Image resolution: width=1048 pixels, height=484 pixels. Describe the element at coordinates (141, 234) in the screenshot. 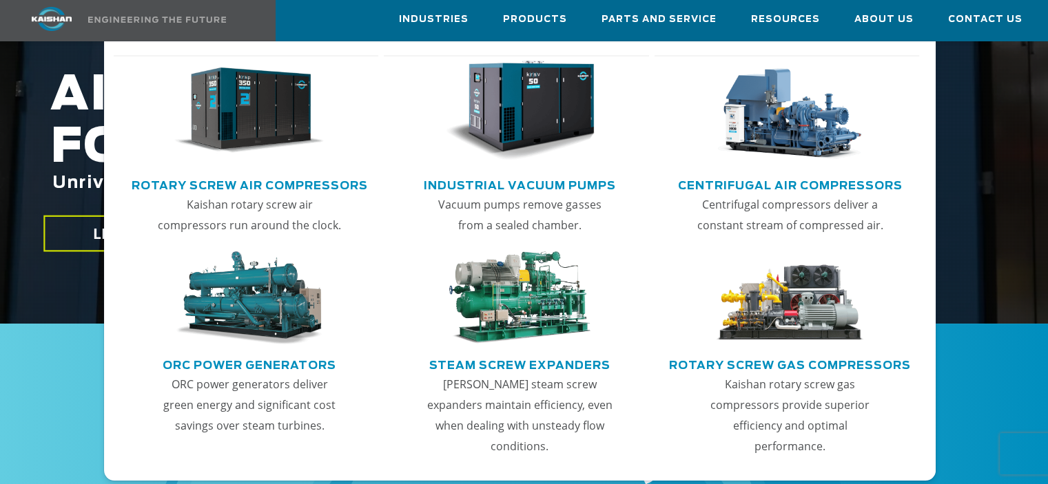

I see `span: LEARN MORE` at that location.